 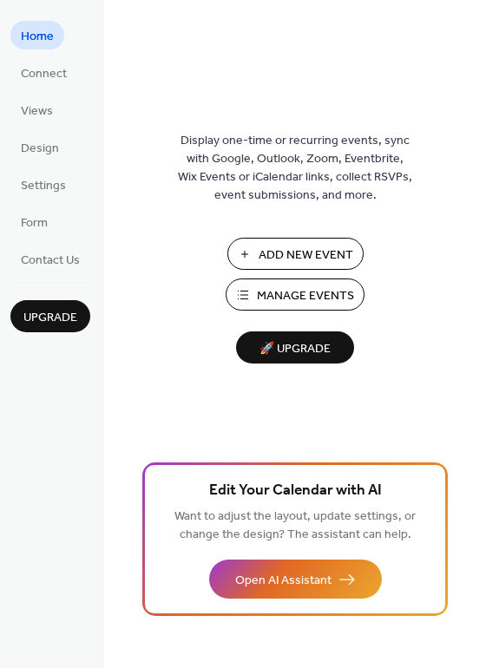 What do you see at coordinates (283, 580) in the screenshot?
I see `span: Open AI Assistant` at bounding box center [283, 580].